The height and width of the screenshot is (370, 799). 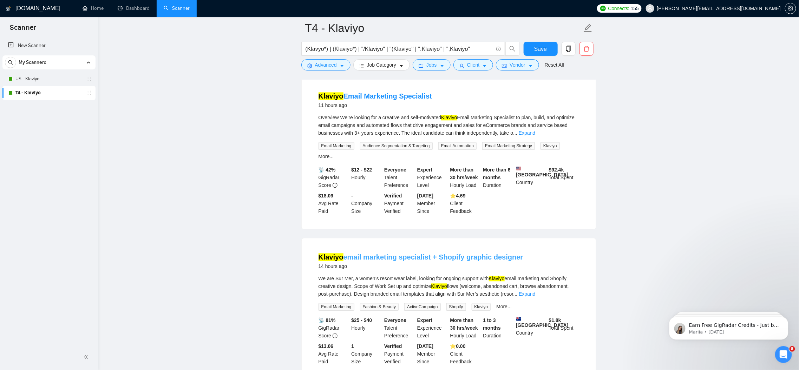 What do you see at coordinates (517, 65) in the screenshot?
I see `span: Vendor` at bounding box center [517, 65].